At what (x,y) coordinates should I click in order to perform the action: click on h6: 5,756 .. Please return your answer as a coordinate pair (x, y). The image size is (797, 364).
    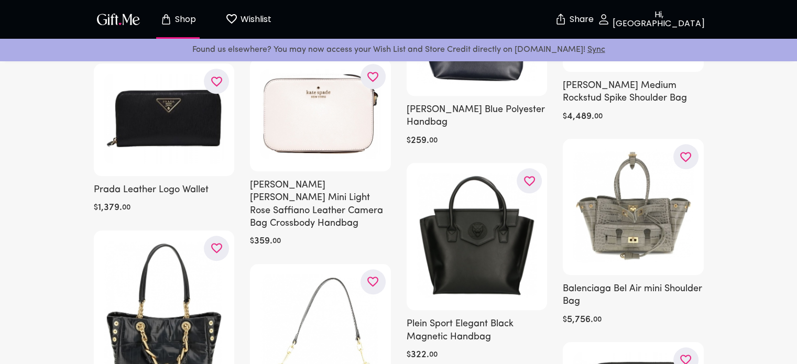
    Looking at the image, I should click on (580, 320).